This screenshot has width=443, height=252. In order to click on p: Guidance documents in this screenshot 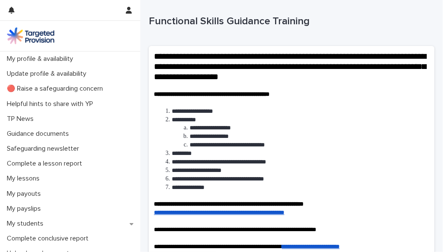, I will do `click(40, 133)`.